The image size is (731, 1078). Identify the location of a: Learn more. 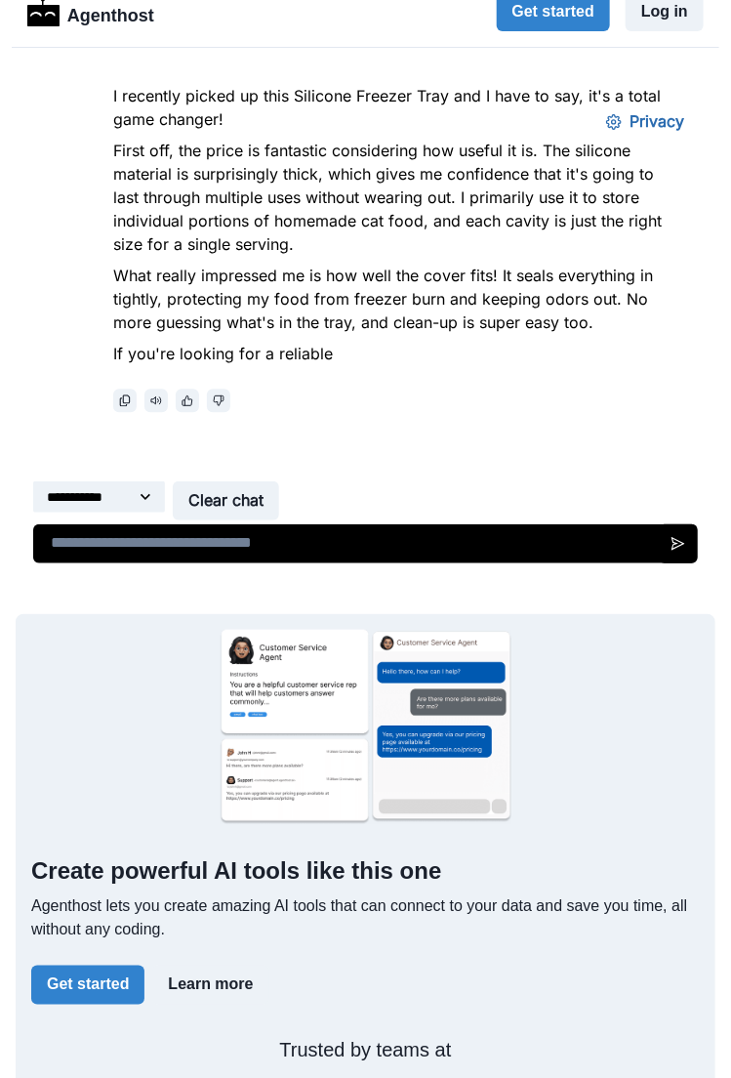
(210, 985).